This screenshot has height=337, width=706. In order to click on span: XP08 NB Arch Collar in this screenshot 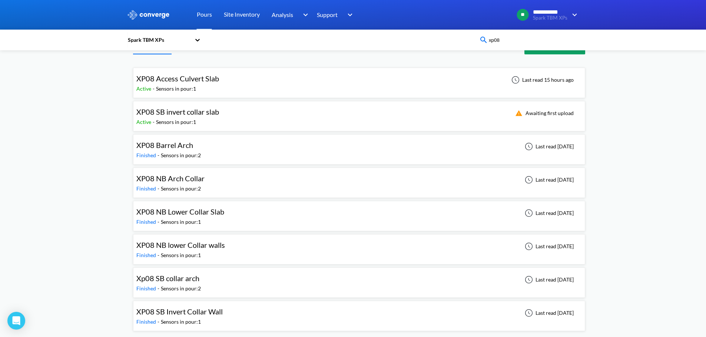, I will do `click(170, 179)`.